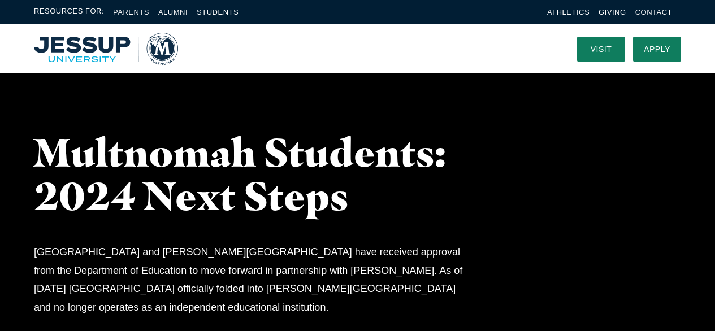  I want to click on img: Multnomah University Logo, so click(106, 49).